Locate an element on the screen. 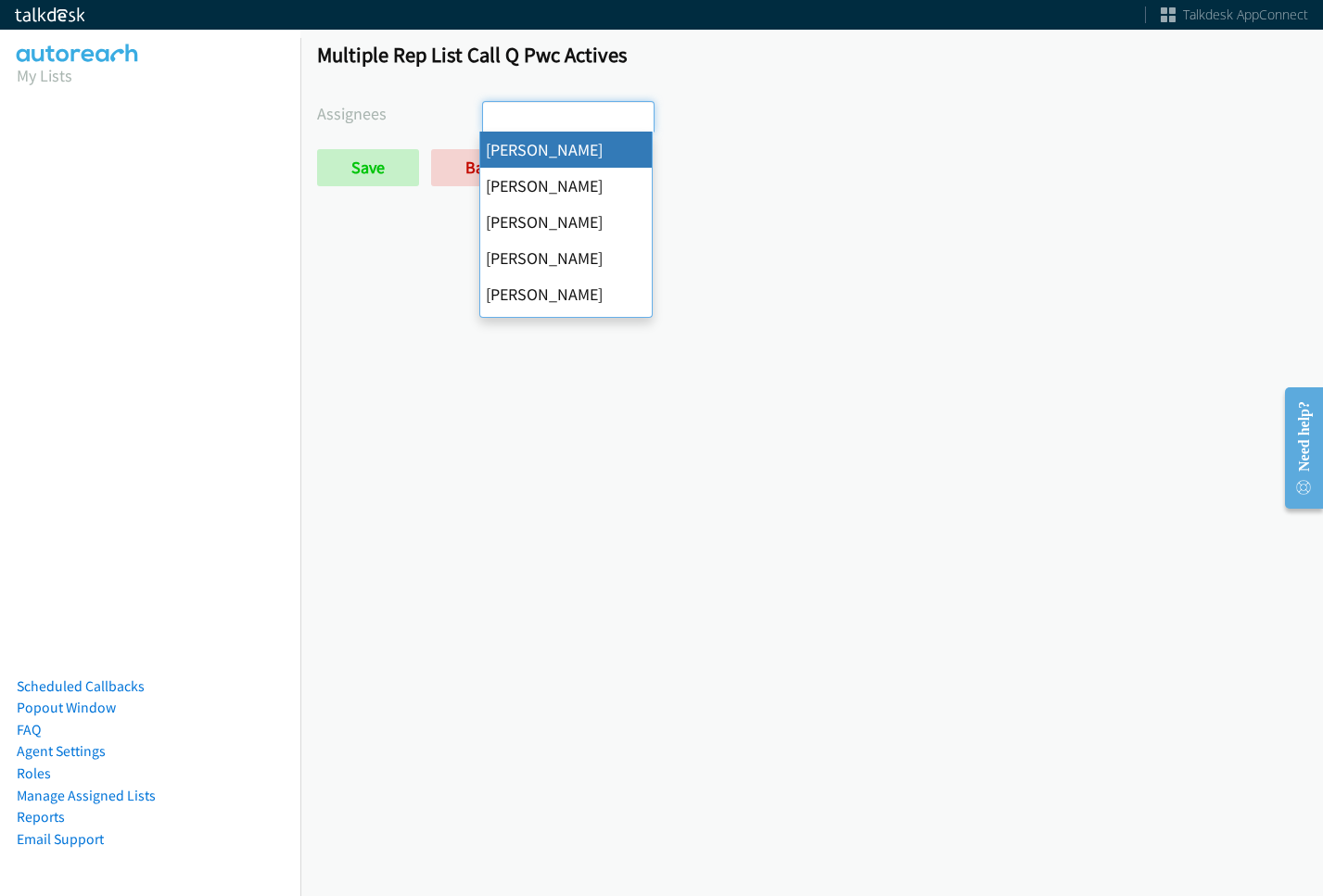 This screenshot has width=1323, height=896. a: Email Support is located at coordinates (61, 838).